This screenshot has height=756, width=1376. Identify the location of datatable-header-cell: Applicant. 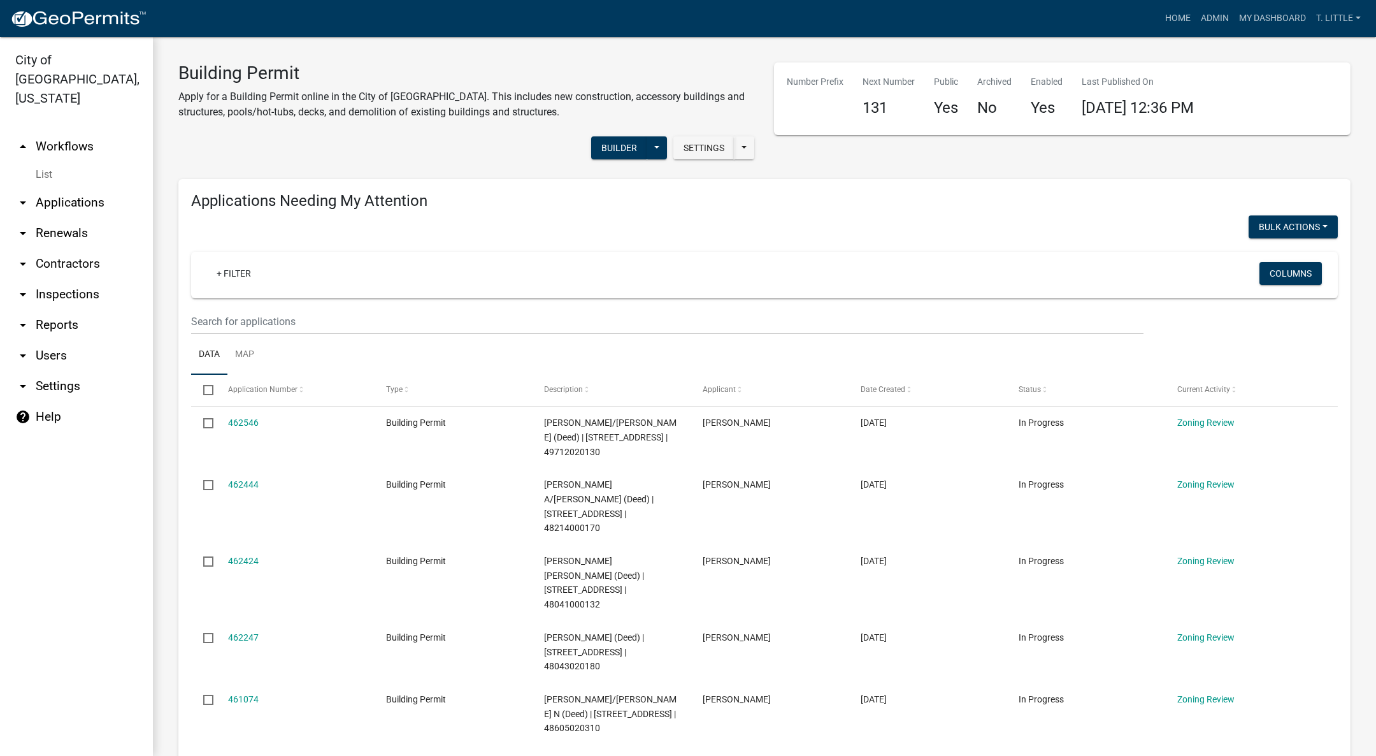
(770, 390).